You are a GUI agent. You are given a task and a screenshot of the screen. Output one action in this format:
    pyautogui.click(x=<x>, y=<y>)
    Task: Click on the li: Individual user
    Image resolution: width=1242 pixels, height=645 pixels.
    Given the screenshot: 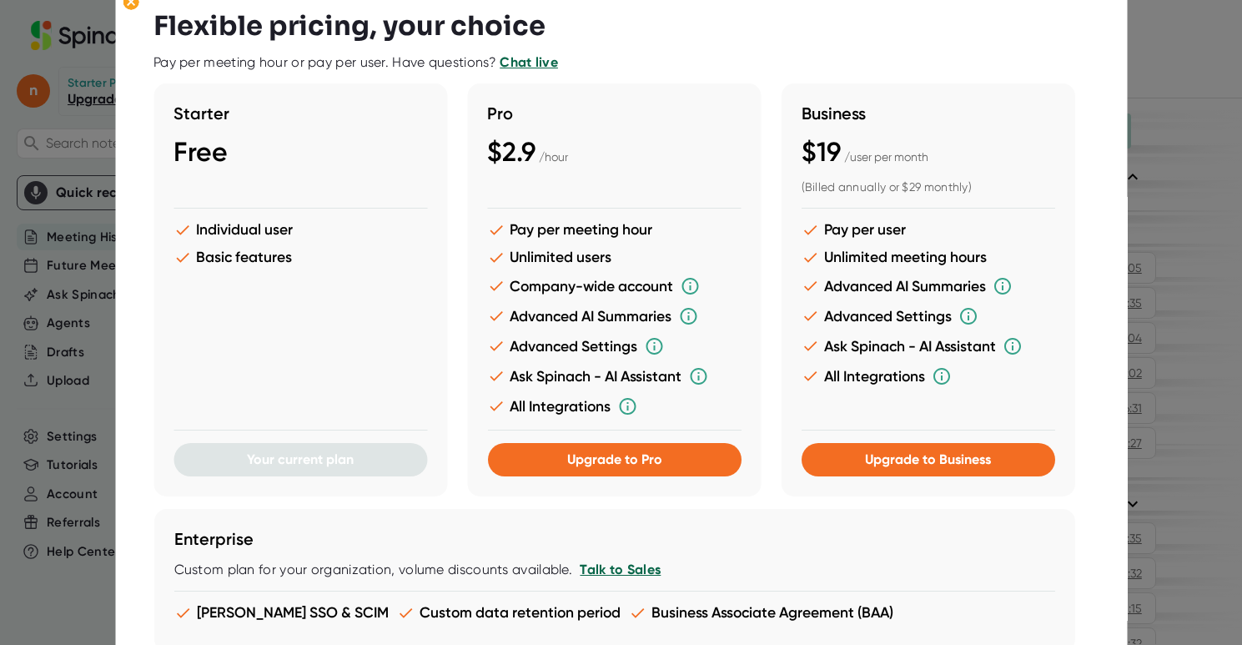 What is the action you would take?
    pyautogui.click(x=300, y=229)
    